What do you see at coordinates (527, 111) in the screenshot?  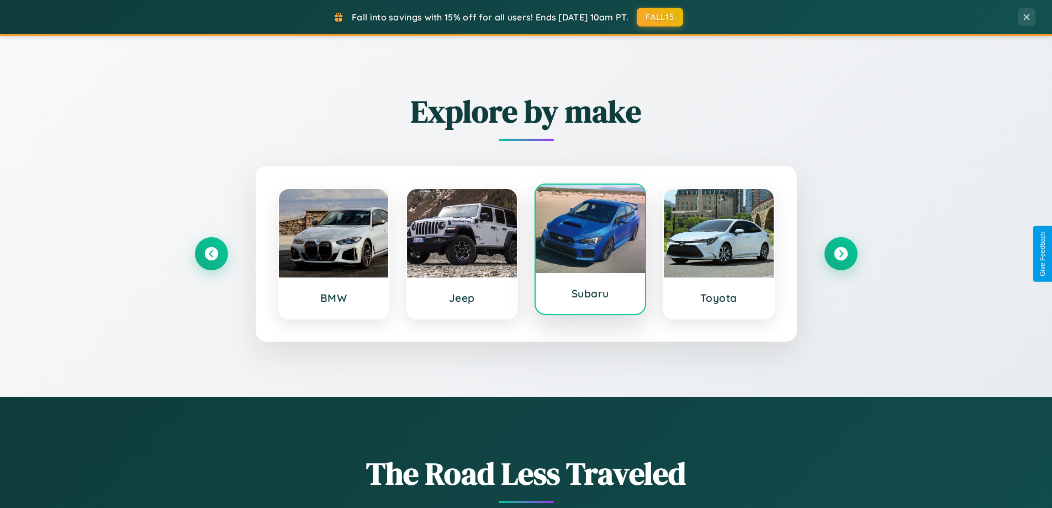 I see `h2: Explore by make` at bounding box center [527, 111].